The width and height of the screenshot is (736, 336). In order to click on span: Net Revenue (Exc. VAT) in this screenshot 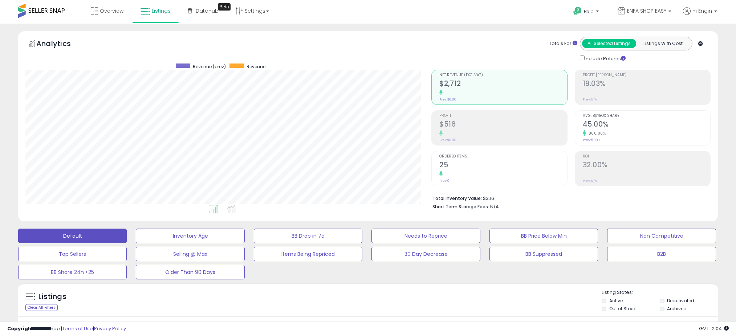, I will do `click(503, 75)`.